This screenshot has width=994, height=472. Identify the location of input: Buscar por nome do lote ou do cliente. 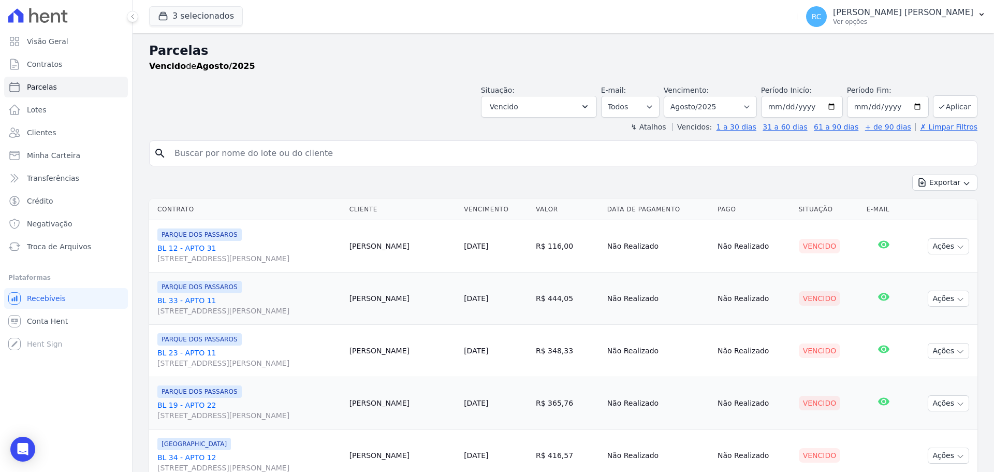
(571, 153).